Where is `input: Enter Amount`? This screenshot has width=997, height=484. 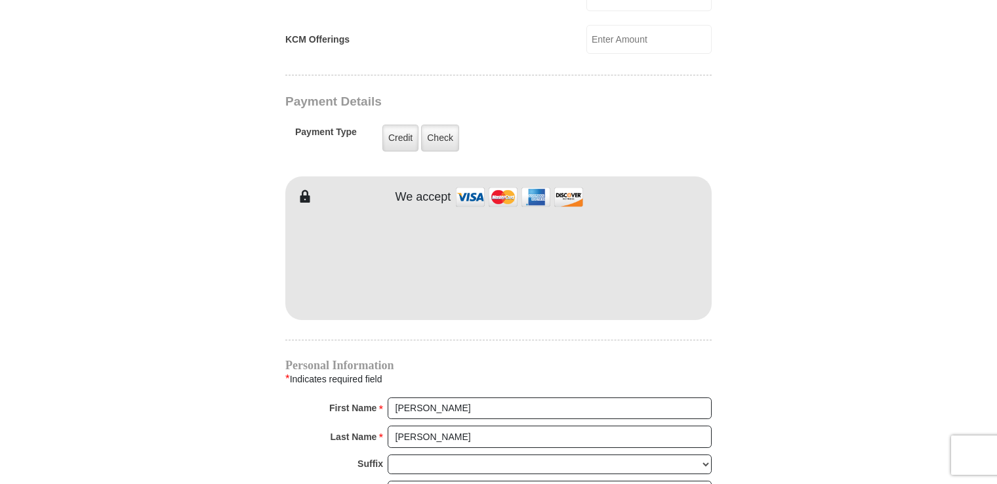
input: Enter Amount is located at coordinates (648, 39).